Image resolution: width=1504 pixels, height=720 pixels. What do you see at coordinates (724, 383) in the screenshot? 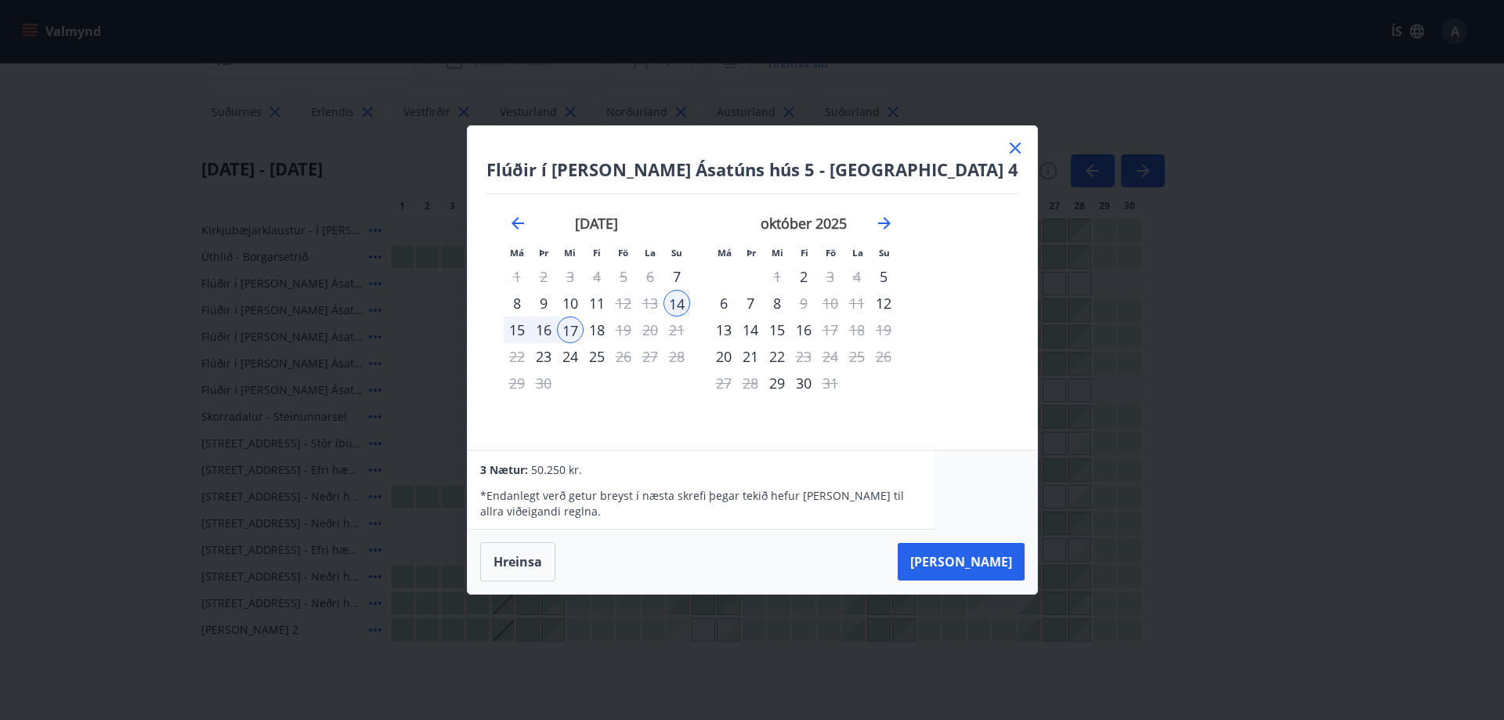
I see `td: Not available. mánudagur, 27. október 2025` at bounding box center [724, 383].